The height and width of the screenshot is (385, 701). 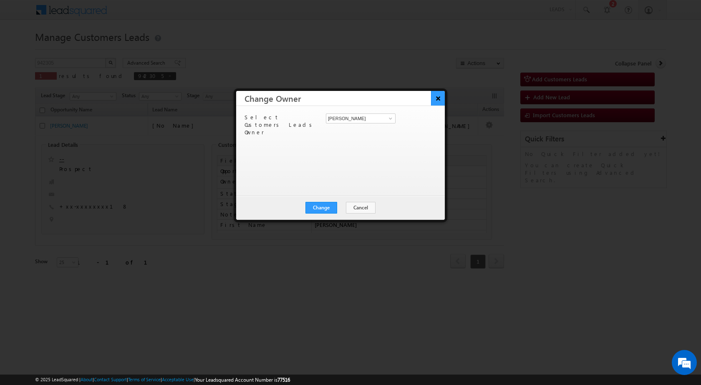 I want to click on h3: Change Owner, so click(x=345, y=98).